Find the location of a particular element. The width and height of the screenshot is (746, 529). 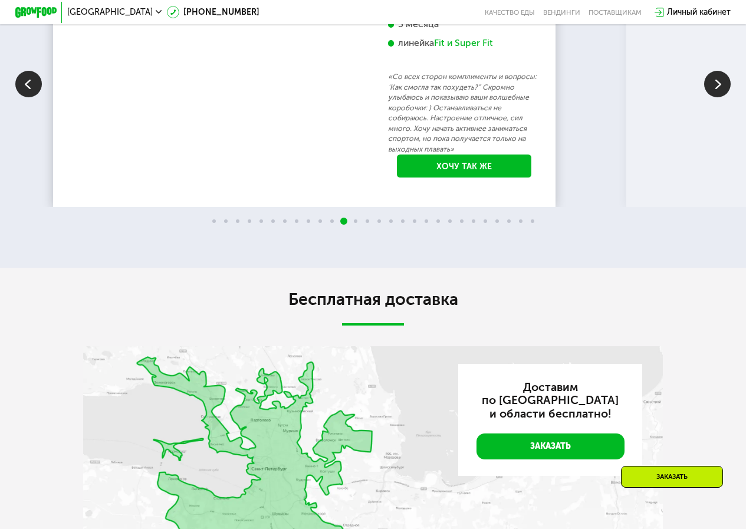

h2: Бесплатная доставка is located at coordinates (373, 299).